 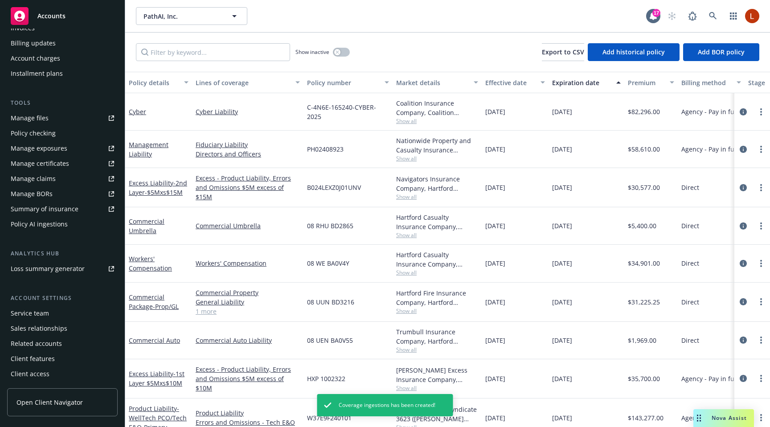 I want to click on div: Client features, so click(x=33, y=359).